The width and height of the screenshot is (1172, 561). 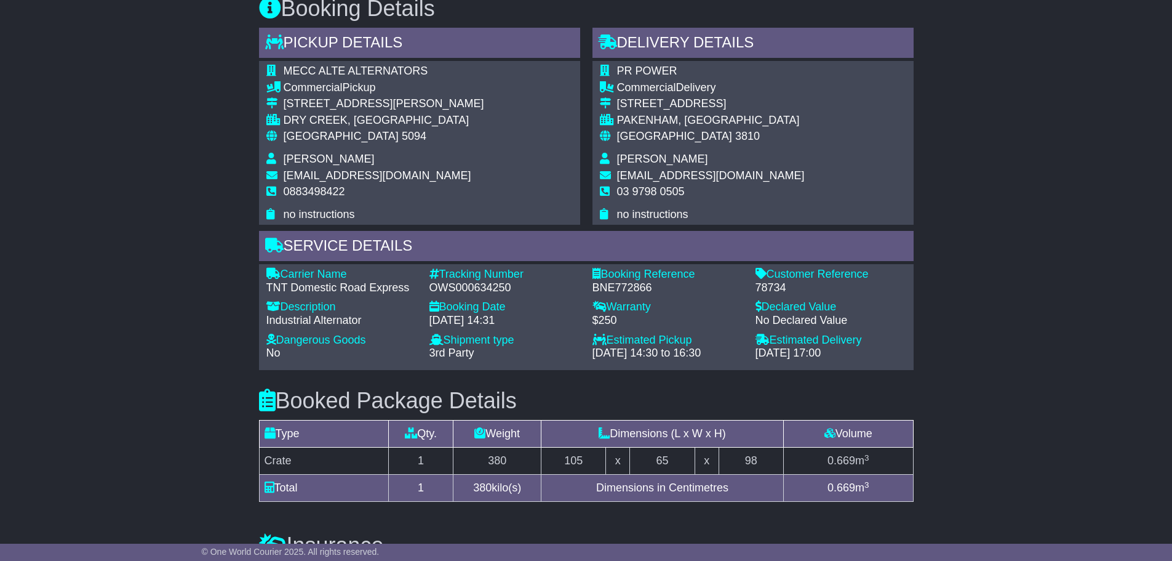 What do you see at coordinates (848, 434) in the screenshot?
I see `td: Volume` at bounding box center [848, 434].